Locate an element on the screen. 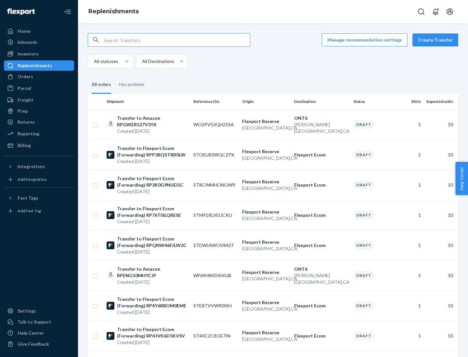 The width and height of the screenshot is (468, 357). div: Inbounds is located at coordinates (27, 42).